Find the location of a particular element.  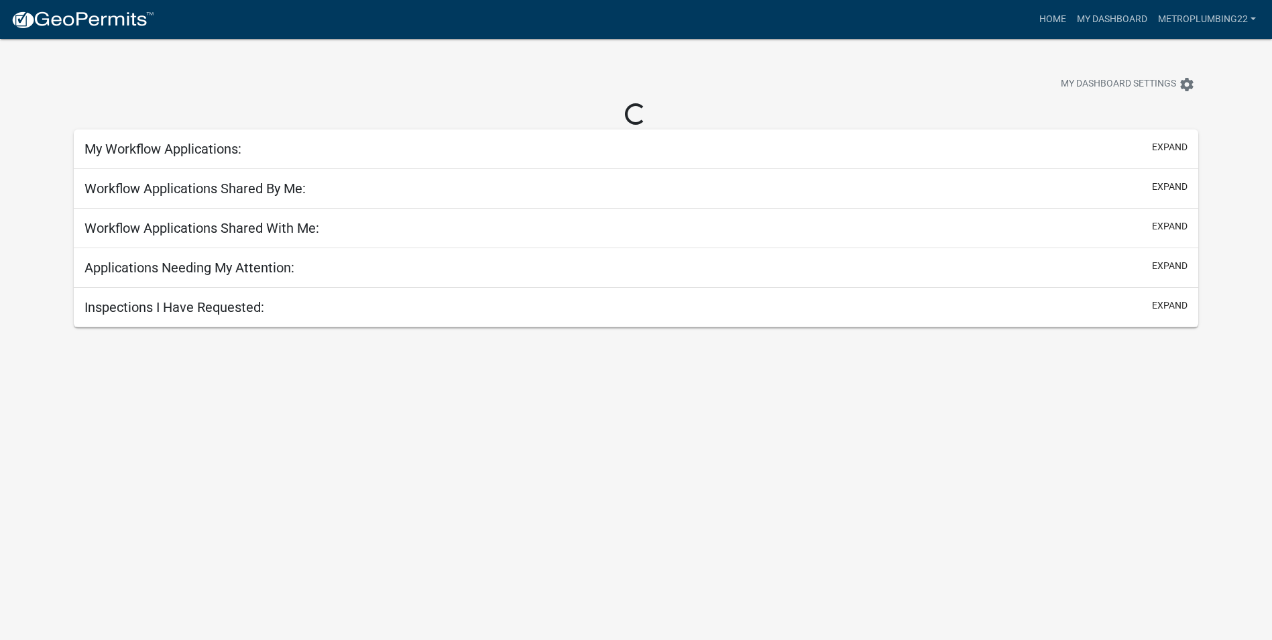

h5: Applications Needing My Attention: is located at coordinates (189, 267).